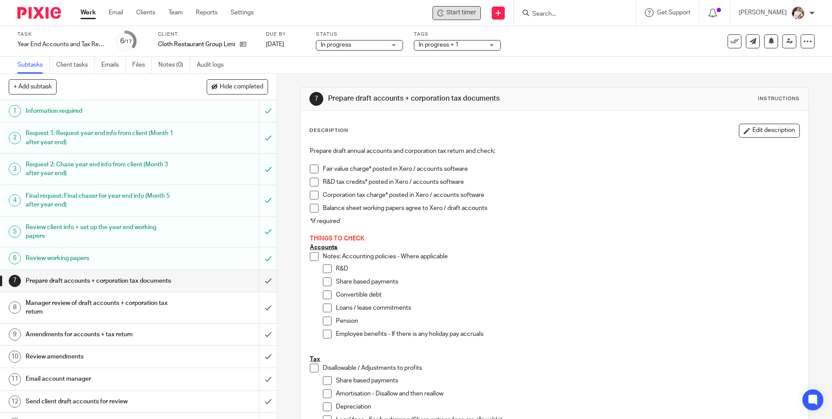 The height and width of the screenshot is (419, 832). Describe the element at coordinates (142, 65) in the screenshot. I see `a: Files` at that location.